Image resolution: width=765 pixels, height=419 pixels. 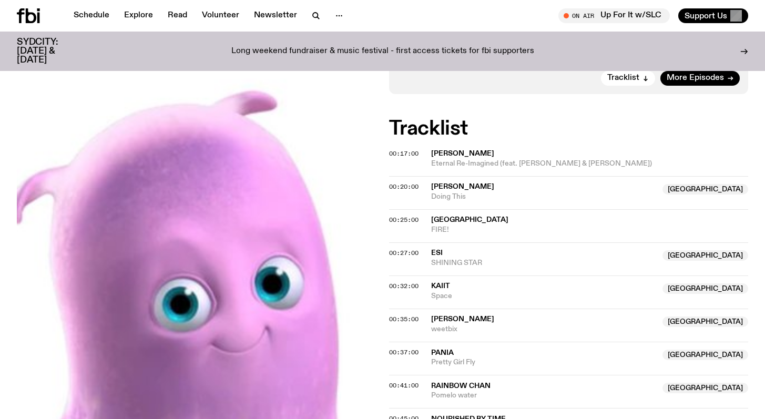 What do you see at coordinates (700, 78) in the screenshot?
I see `a: More Episodes` at bounding box center [700, 78].